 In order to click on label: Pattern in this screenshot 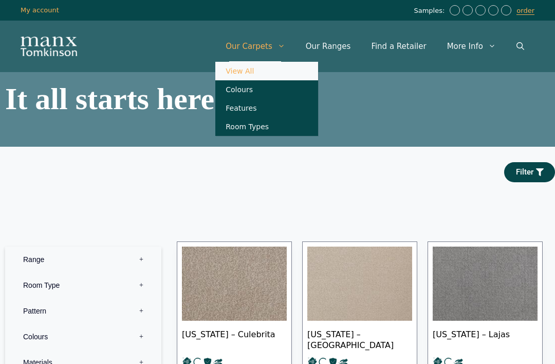, I will do `click(83, 311)`.